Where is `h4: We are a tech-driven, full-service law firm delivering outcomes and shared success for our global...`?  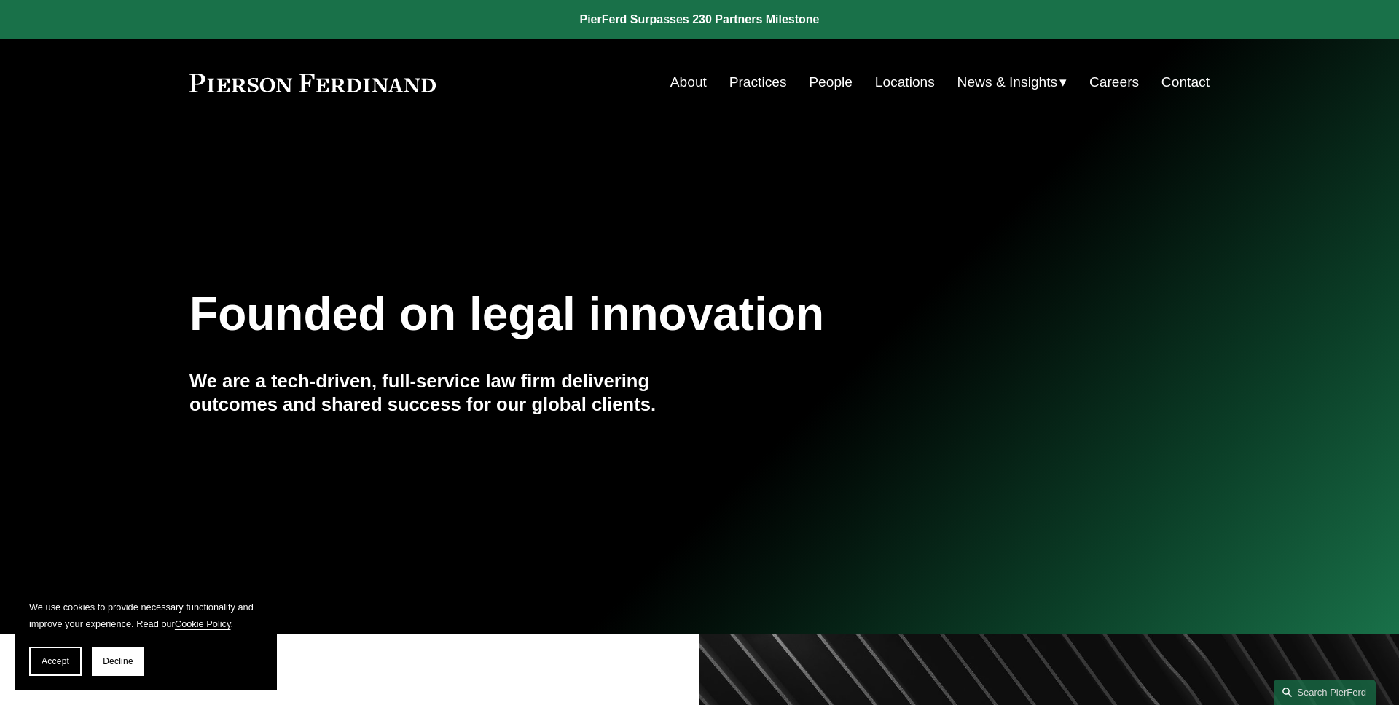 h4: We are a tech-driven, full-service law firm delivering outcomes and shared success for our global... is located at coordinates (445, 393).